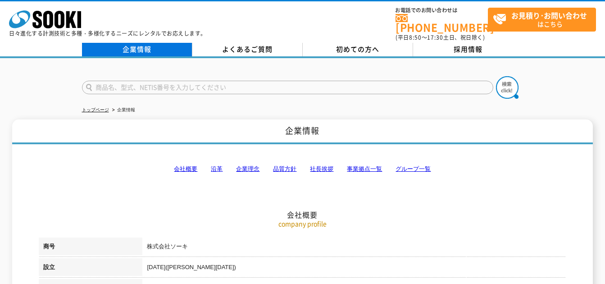 The height and width of the screenshot is (284, 605). Describe the element at coordinates (468, 50) in the screenshot. I see `a: 採用情報` at that location.